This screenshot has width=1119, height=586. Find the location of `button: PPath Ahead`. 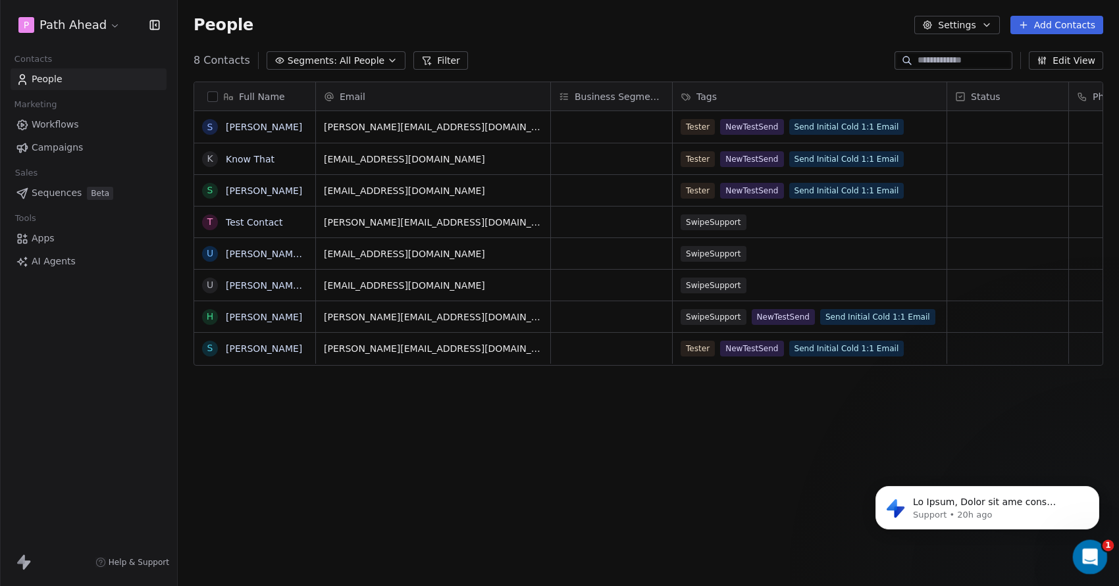

button: PPath Ahead is located at coordinates (69, 25).